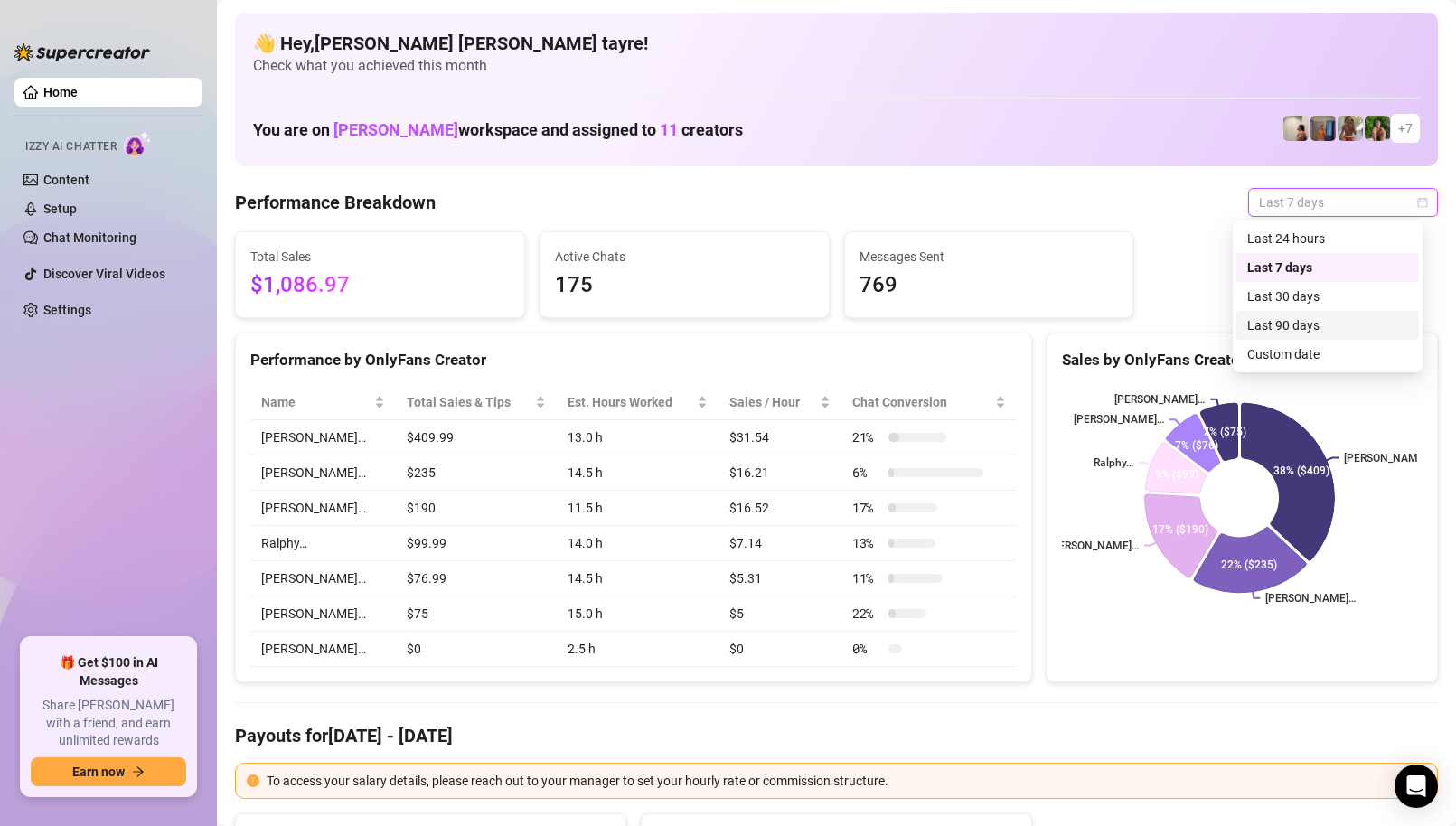  I want to click on span: 17 %, so click(867, 508).